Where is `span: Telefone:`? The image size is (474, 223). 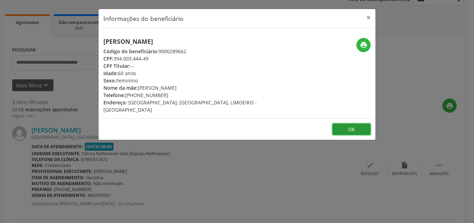 span: Telefone: is located at coordinates (114, 95).